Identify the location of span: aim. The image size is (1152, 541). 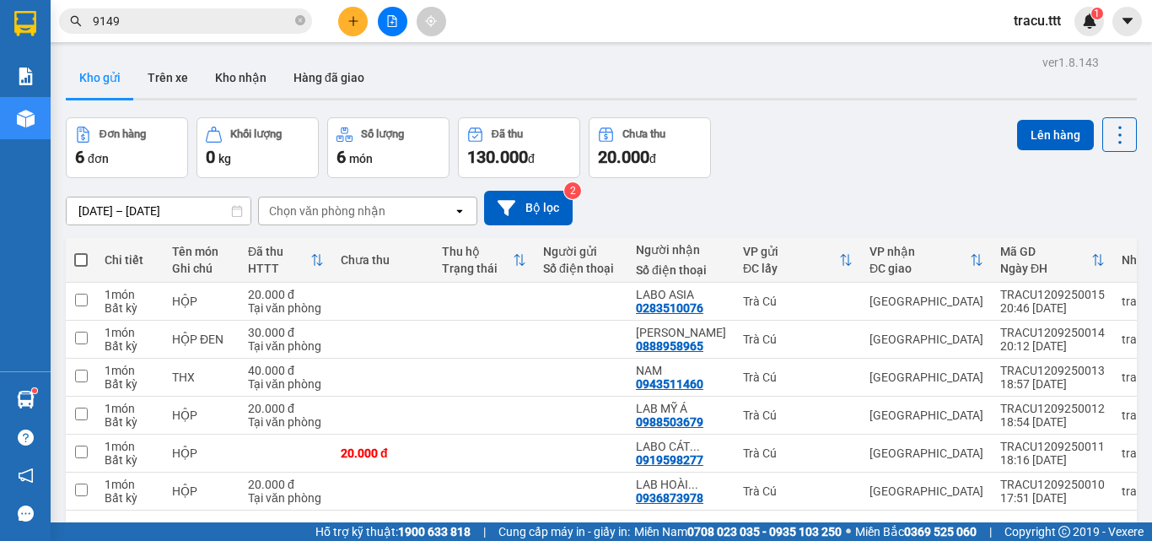
(431, 21).